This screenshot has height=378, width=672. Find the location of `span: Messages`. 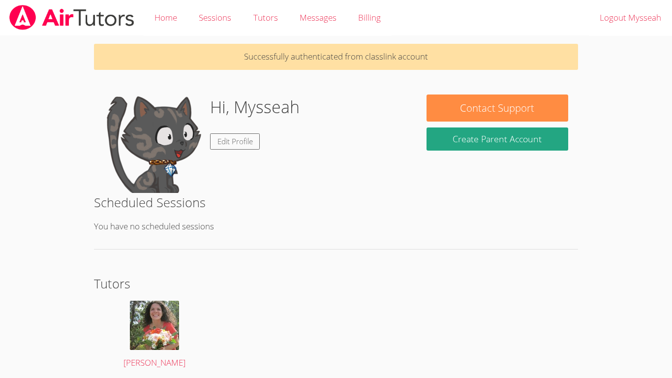

span: Messages is located at coordinates (318, 17).